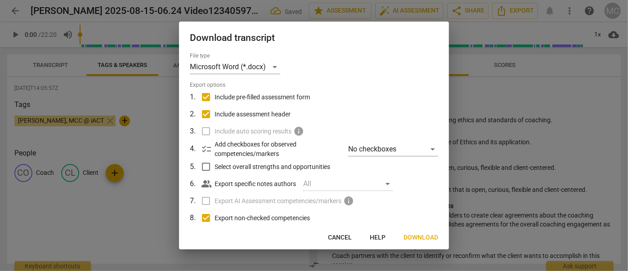 This screenshot has width=628, height=271. What do you see at coordinates (277, 149) in the screenshot?
I see `p: Add checkboxes for observed competencies/markers` at bounding box center [277, 149].